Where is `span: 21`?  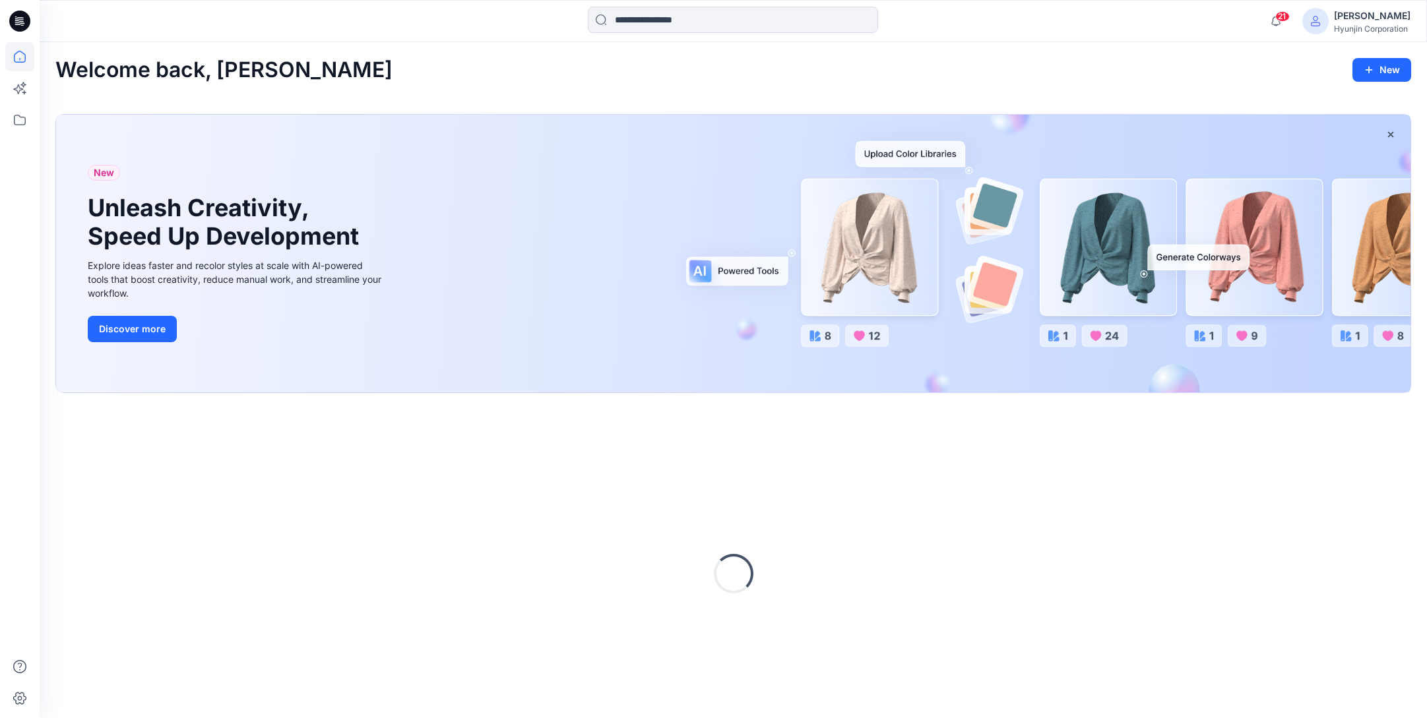 span: 21 is located at coordinates (1282, 16).